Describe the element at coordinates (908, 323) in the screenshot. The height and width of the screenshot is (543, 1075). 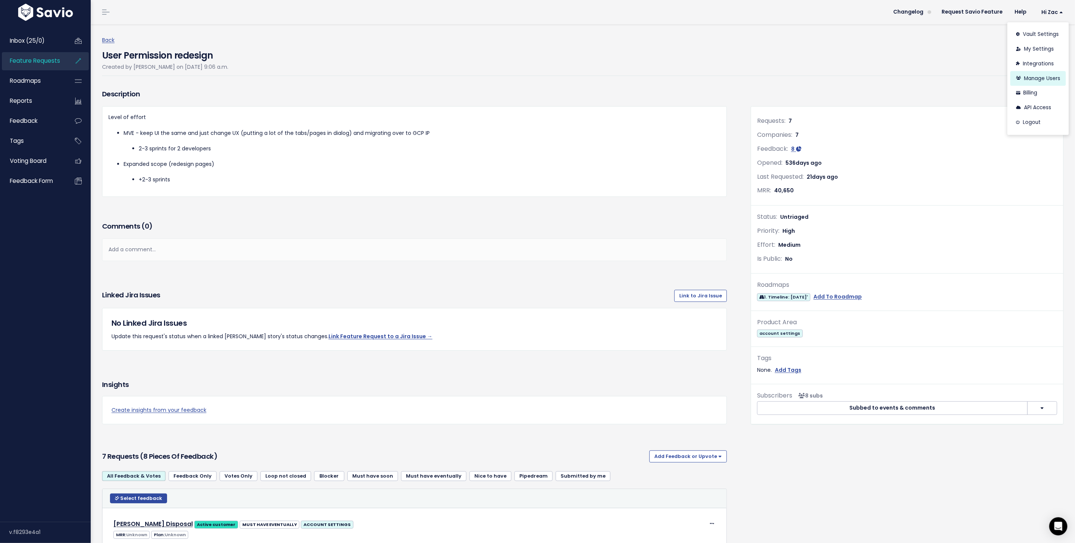
I see `div: Product Area` at that location.